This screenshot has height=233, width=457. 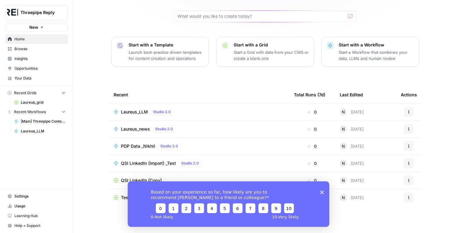 I want to click on button: Help + Support, so click(x=36, y=226).